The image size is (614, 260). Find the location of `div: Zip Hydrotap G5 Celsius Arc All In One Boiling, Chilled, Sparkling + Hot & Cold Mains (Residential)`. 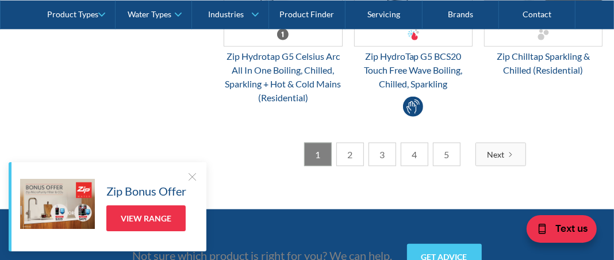

div: Zip Hydrotap G5 Celsius Arc All In One Boiling, Chilled, Sparkling + Hot & Cold Mains (Residential) is located at coordinates (283, 77).